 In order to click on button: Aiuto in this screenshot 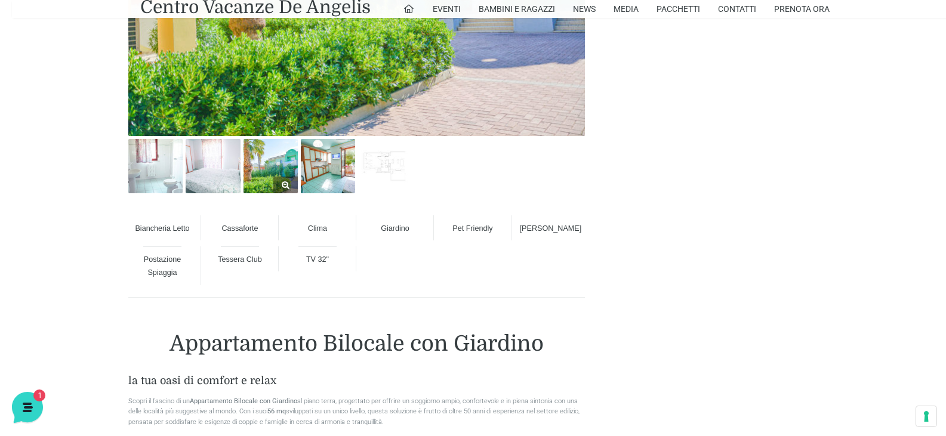, I will do `click(192, 340)`.